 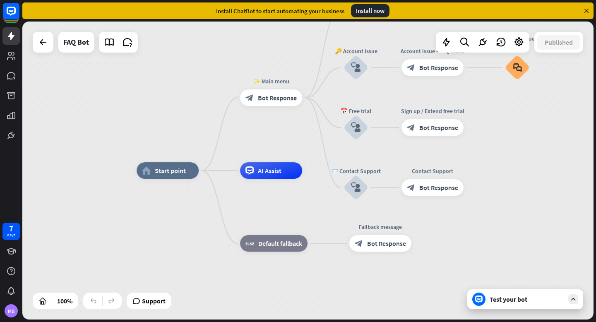 What do you see at coordinates (356, 111) in the screenshot?
I see `div: 📅 Free trial` at bounding box center [356, 111].